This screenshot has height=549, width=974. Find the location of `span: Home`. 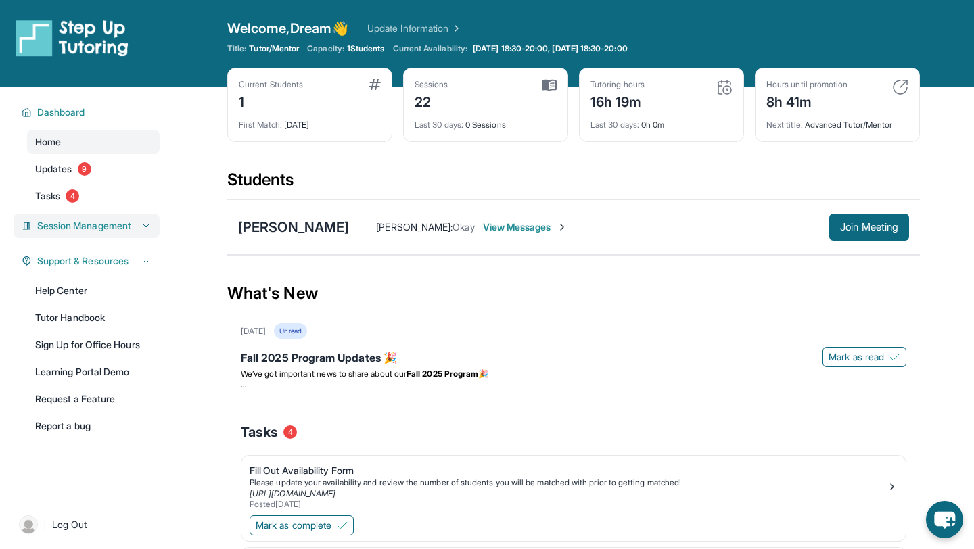

span: Home is located at coordinates (48, 142).